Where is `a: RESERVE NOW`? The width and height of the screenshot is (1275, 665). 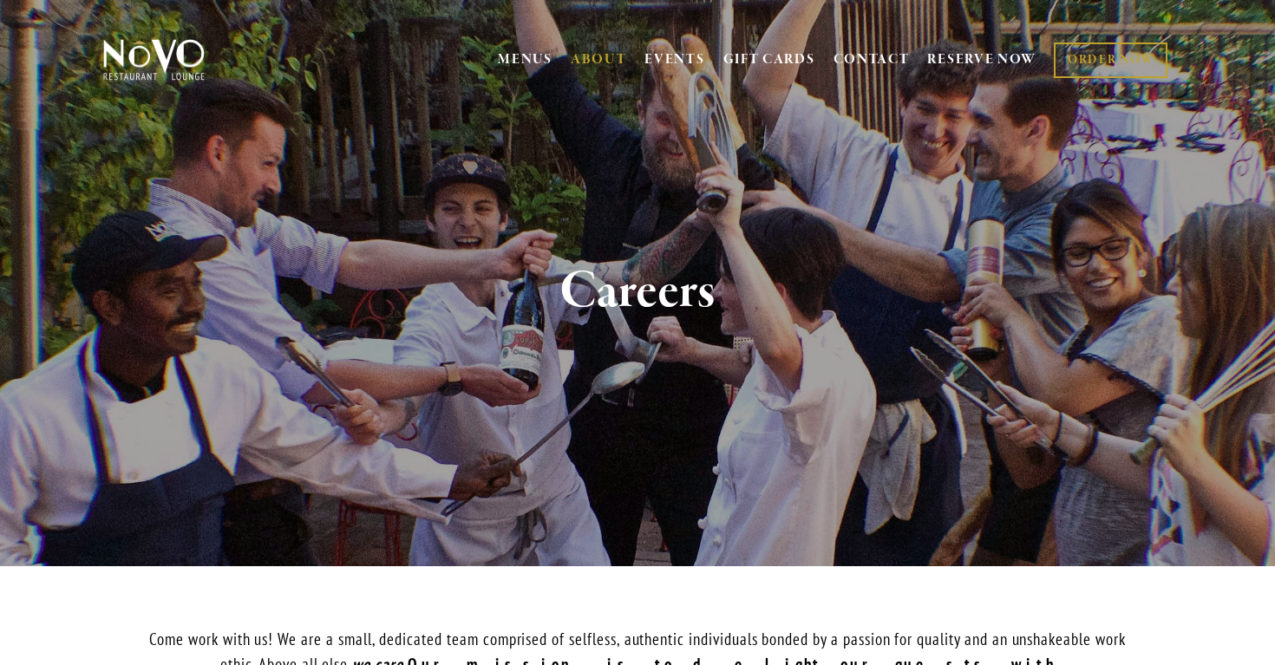 a: RESERVE NOW is located at coordinates (982, 60).